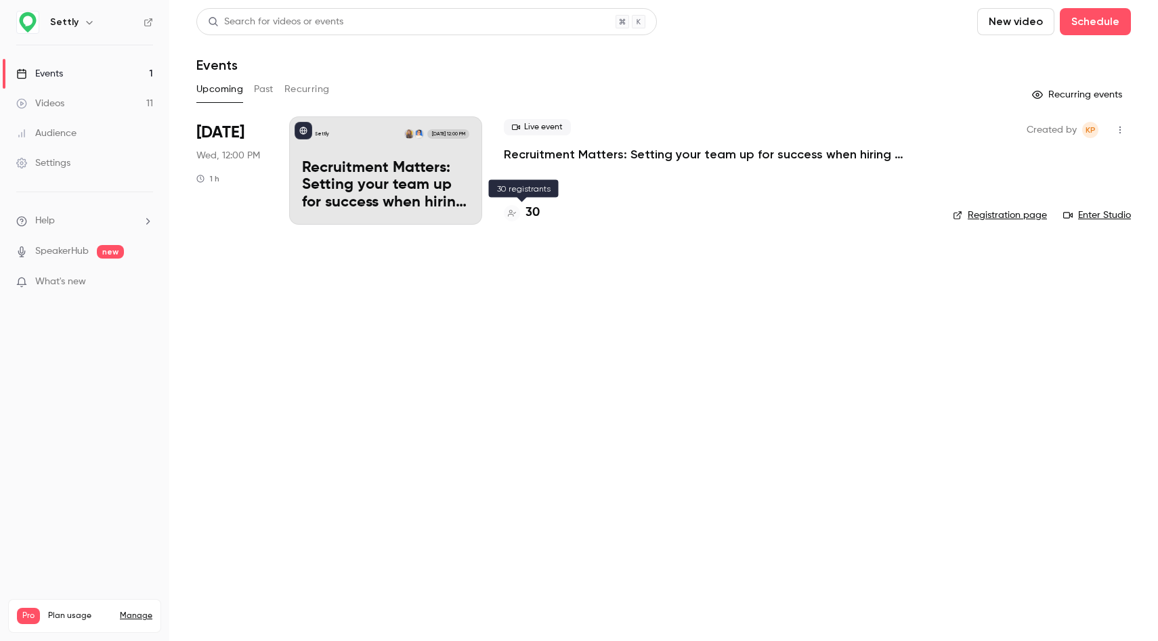 The height and width of the screenshot is (641, 1158). I want to click on a: Recruitment Matters: Setting your team up for success when hiring internationally, so click(707, 154).